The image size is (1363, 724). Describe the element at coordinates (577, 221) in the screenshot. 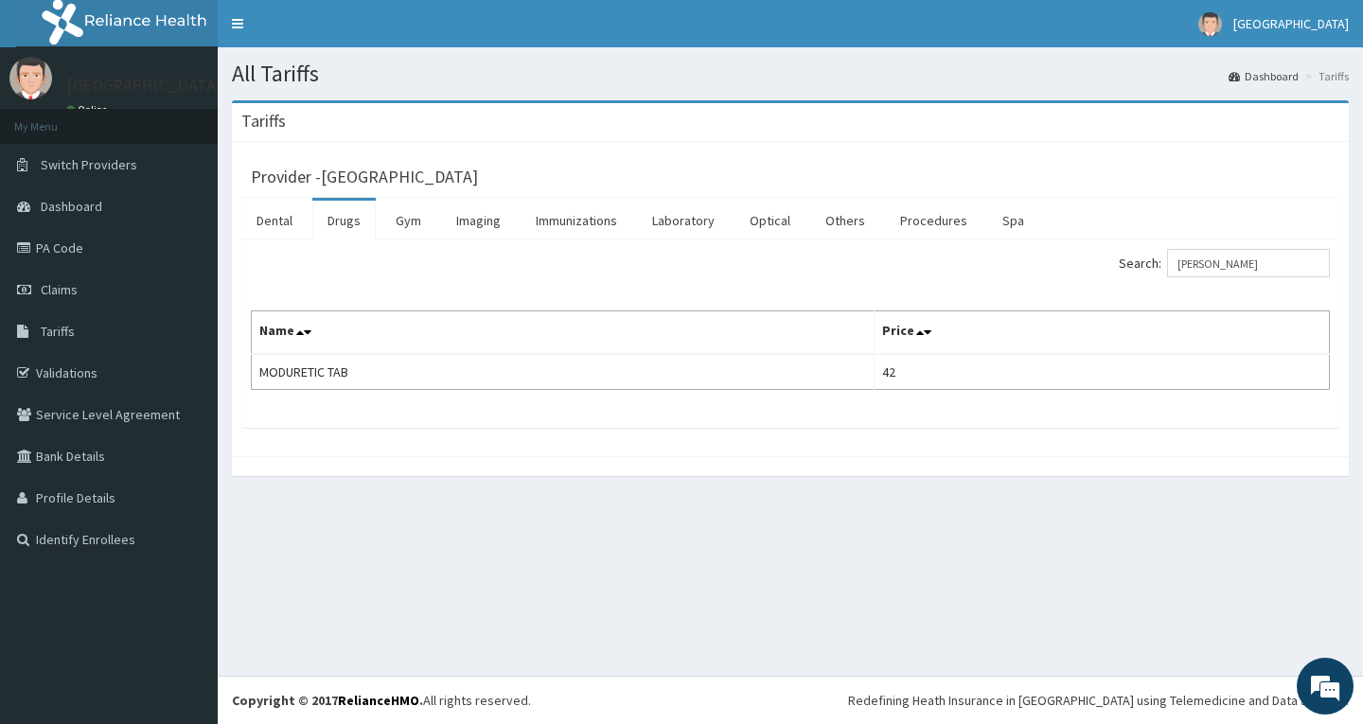

I see `a: Immunizations` at that location.